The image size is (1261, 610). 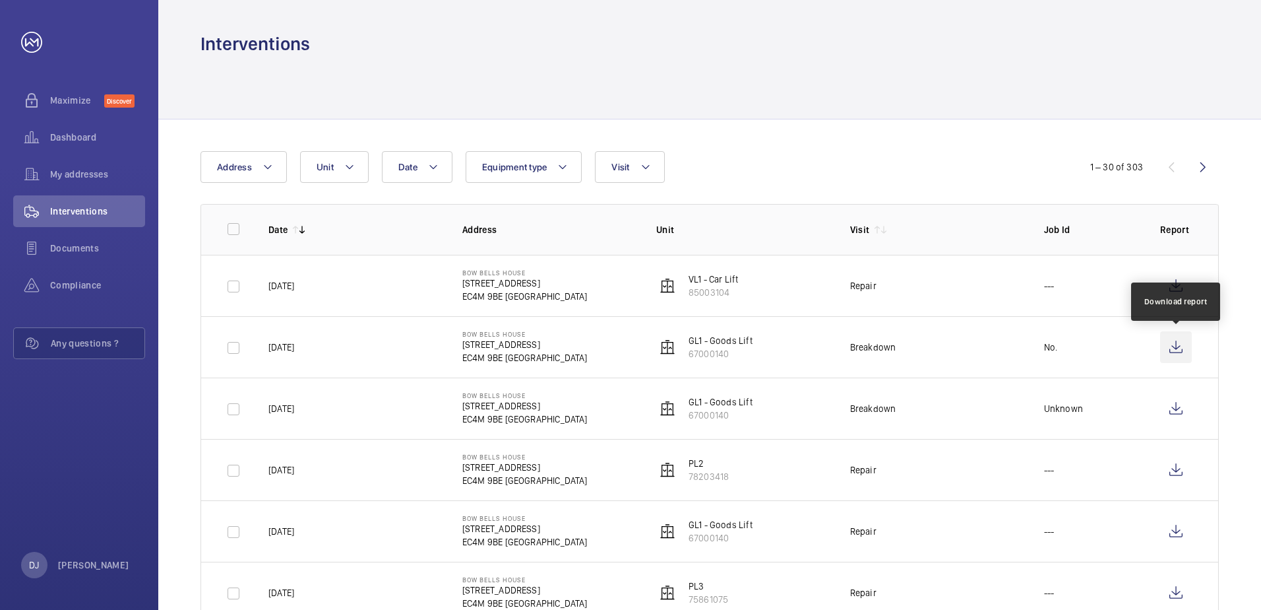 I want to click on p: Job Id, so click(x=1092, y=230).